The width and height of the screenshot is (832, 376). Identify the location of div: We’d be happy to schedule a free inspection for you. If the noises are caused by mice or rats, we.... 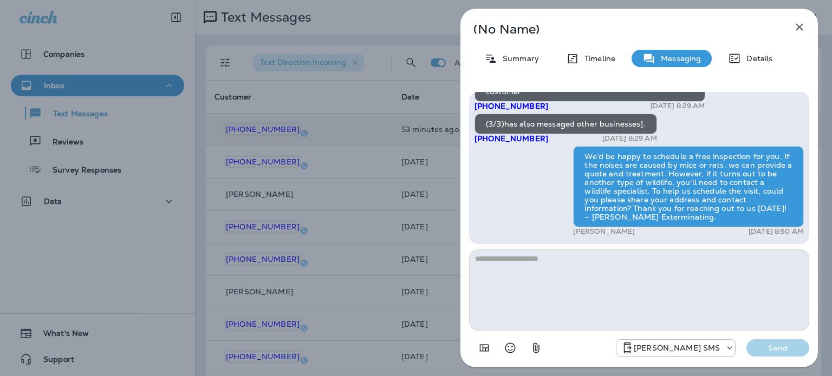
(688, 187).